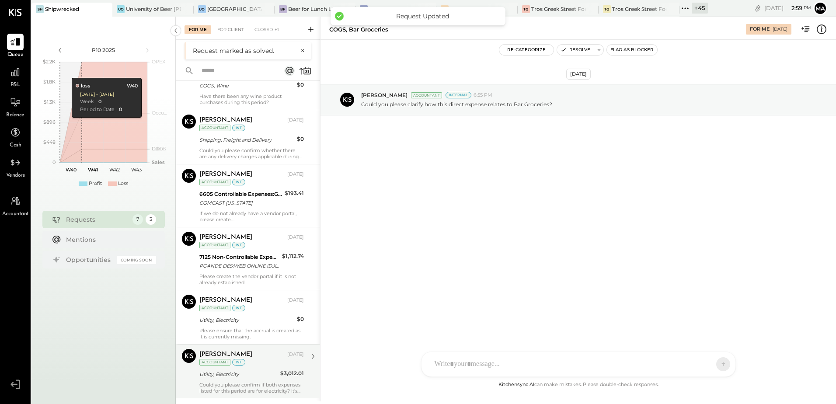 Image resolution: width=836 pixels, height=404 pixels. What do you see at coordinates (283, 9) in the screenshot?
I see `div: Bf` at bounding box center [283, 9].